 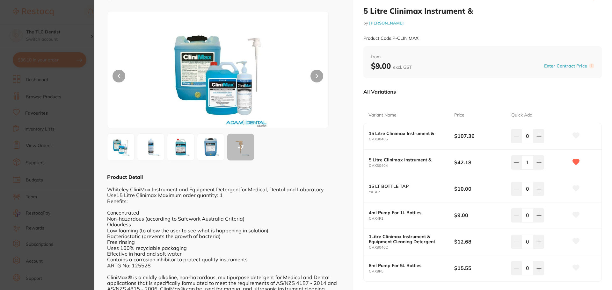 I want to click on b: Product Detail, so click(x=125, y=177).